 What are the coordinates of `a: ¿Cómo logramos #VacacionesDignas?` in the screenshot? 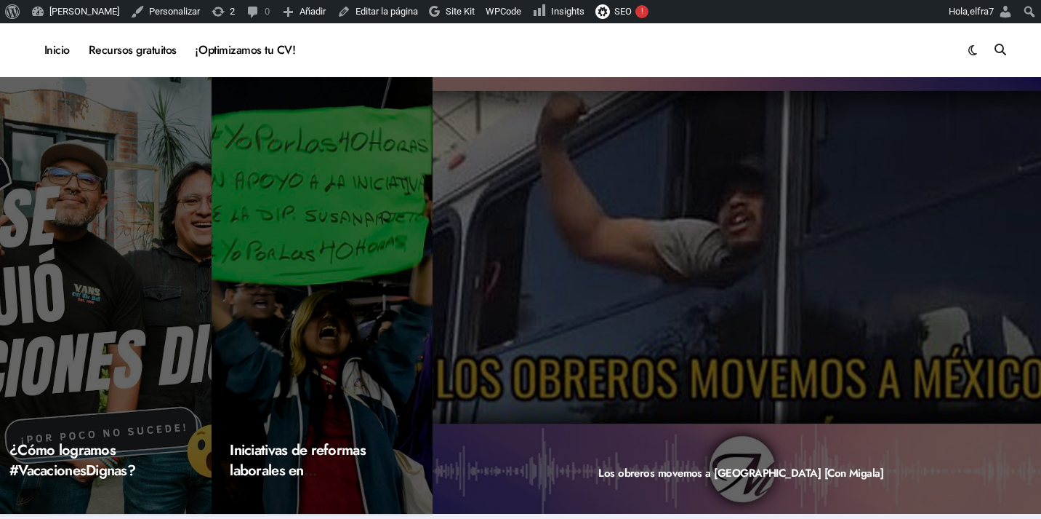 It's located at (72, 460).